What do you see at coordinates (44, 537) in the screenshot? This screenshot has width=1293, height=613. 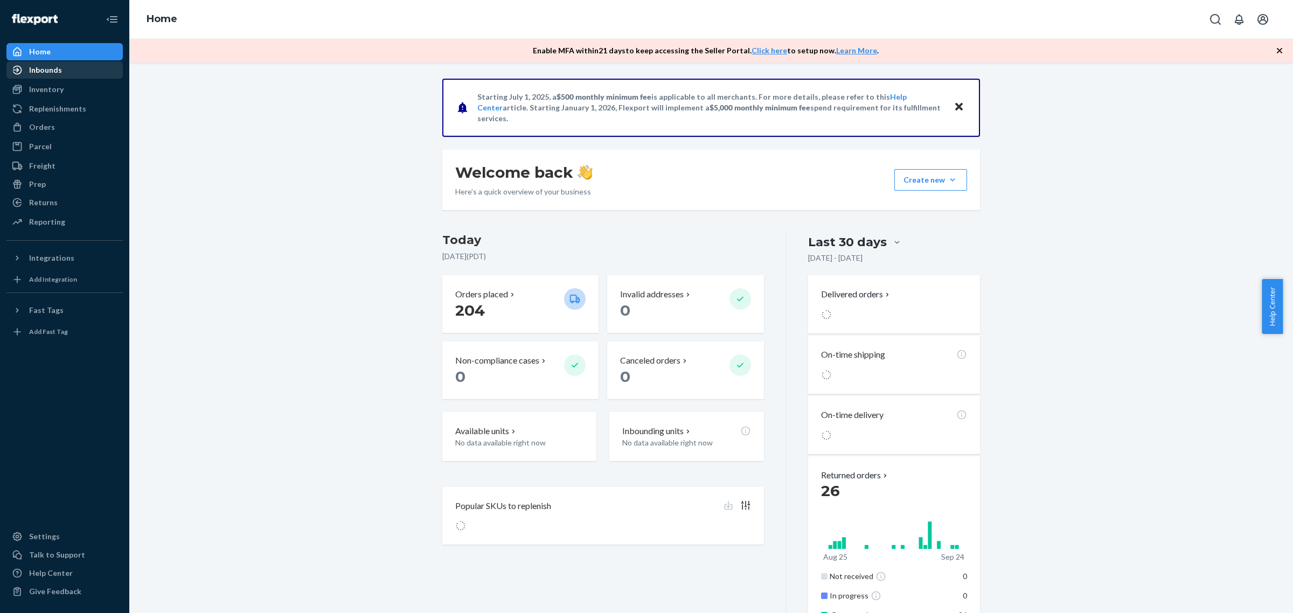 I see `div: Settings` at bounding box center [44, 537].